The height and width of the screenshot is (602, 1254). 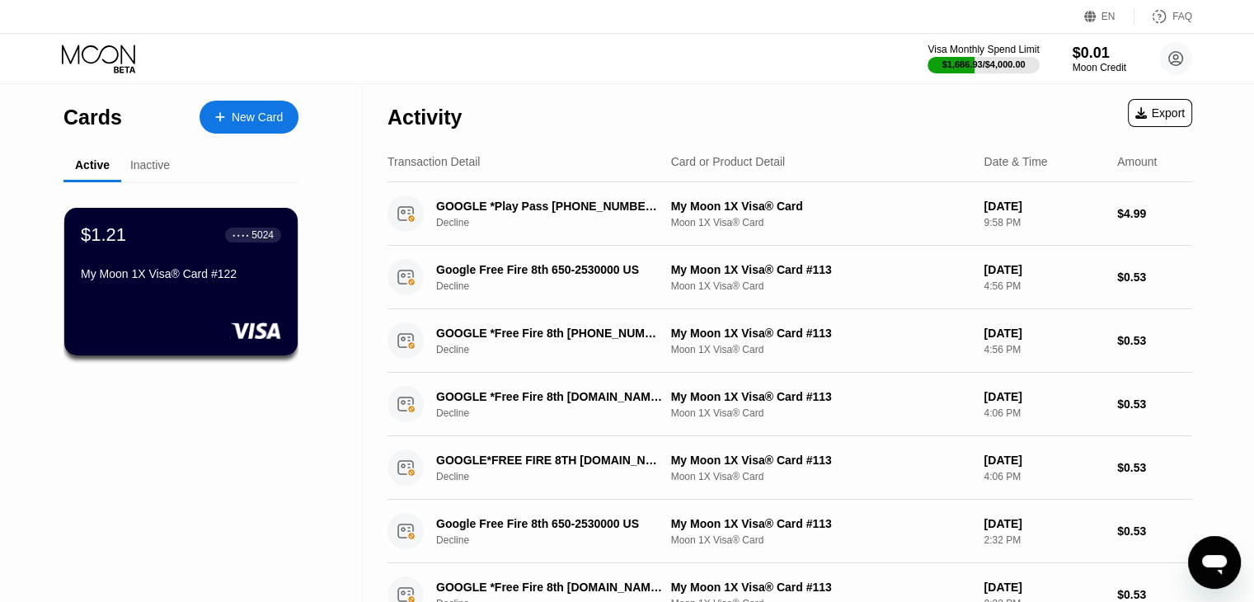 What do you see at coordinates (1044, 223) in the screenshot?
I see `div: 9:58 PM` at bounding box center [1044, 223].